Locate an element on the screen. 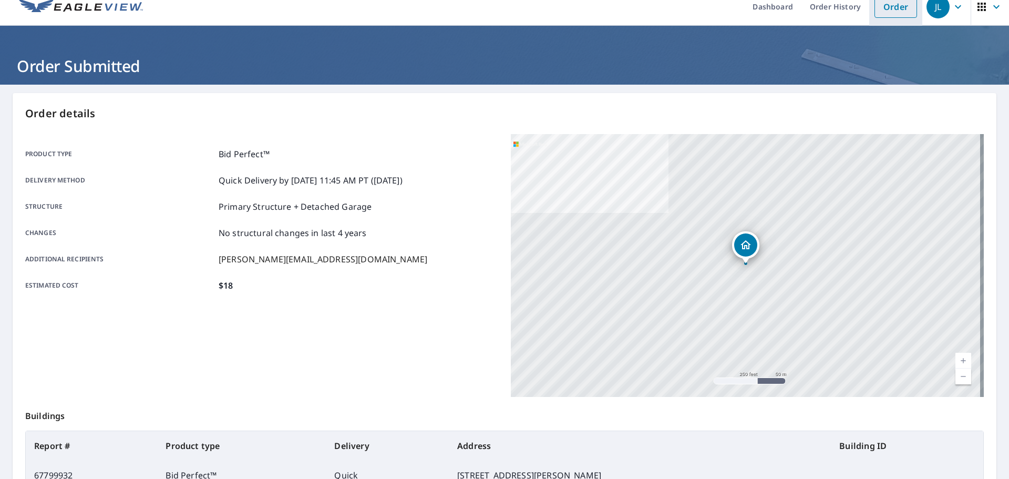 This screenshot has height=479, width=1009. th: Address is located at coordinates (640, 446).